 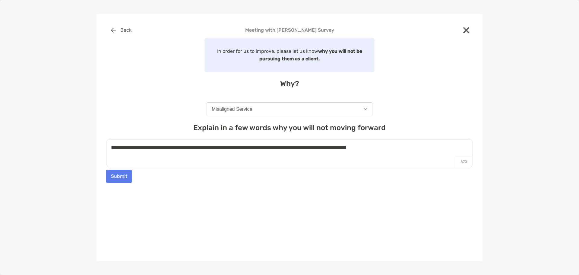 I want to click on strong: why you will not be pursuing them as a client., so click(x=310, y=55).